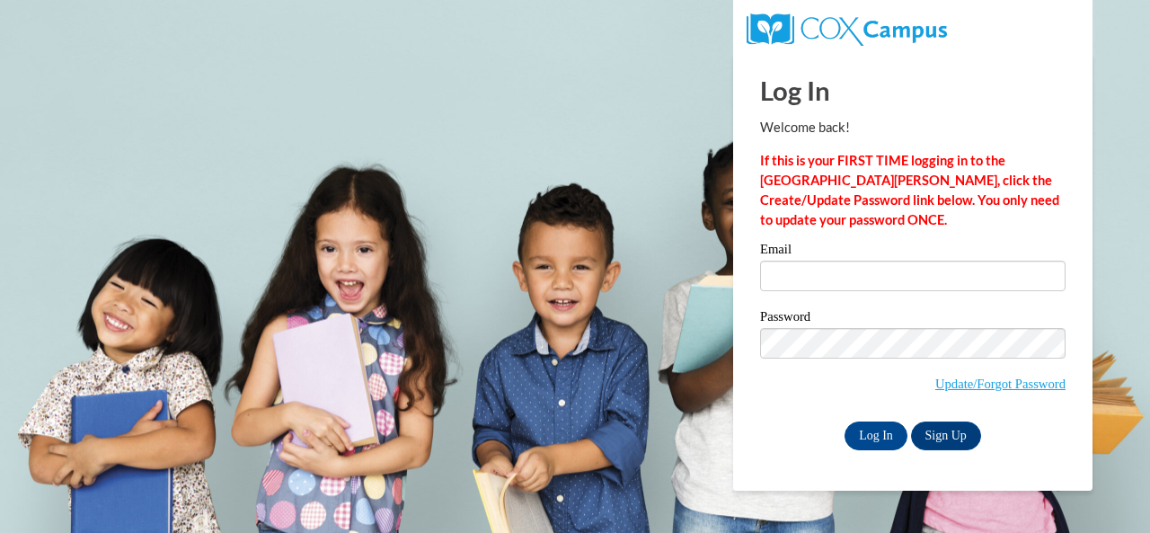 The height and width of the screenshot is (533, 1150). Describe the element at coordinates (847, 30) in the screenshot. I see `img: COX Campus` at that location.